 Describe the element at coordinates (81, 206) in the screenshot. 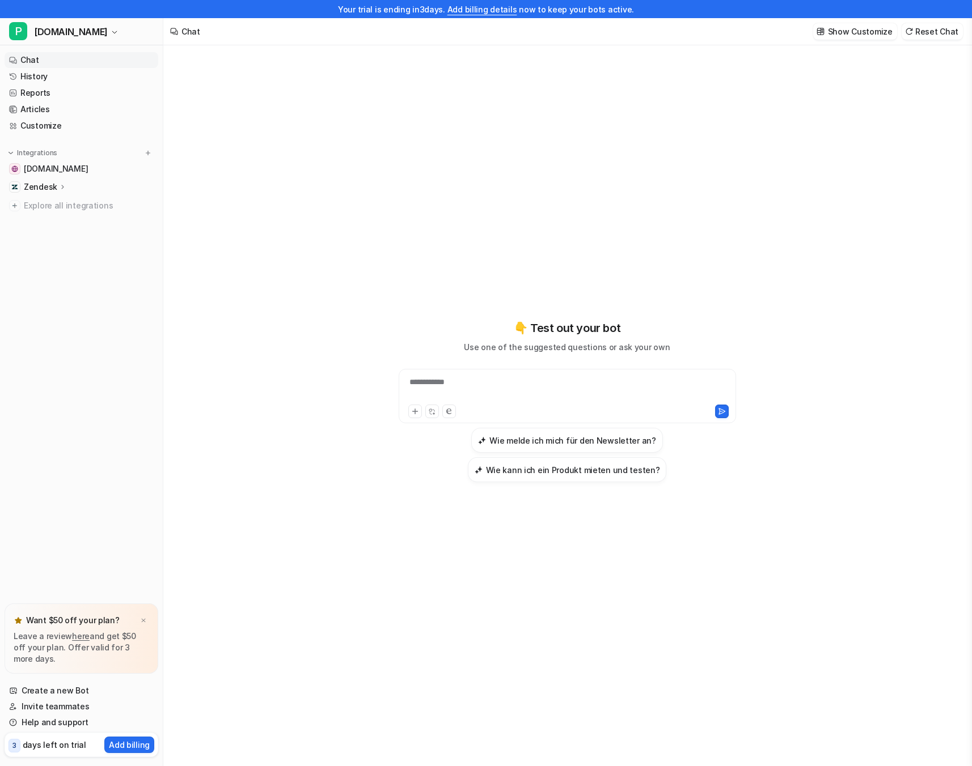

I see `a: Explore all integrations` at that location.